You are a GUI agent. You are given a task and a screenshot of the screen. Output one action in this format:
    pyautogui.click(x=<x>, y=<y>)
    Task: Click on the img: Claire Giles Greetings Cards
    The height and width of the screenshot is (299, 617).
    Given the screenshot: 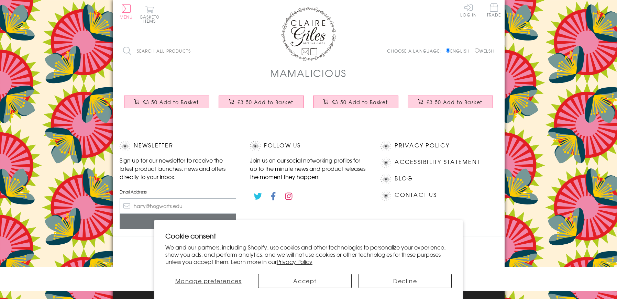 What is the action you would take?
    pyautogui.click(x=309, y=34)
    